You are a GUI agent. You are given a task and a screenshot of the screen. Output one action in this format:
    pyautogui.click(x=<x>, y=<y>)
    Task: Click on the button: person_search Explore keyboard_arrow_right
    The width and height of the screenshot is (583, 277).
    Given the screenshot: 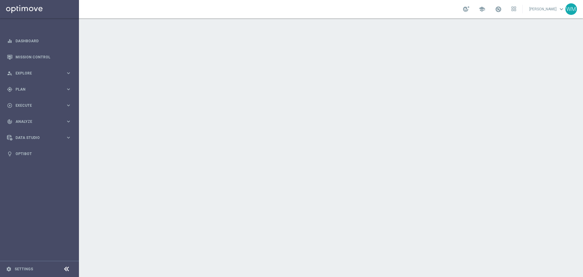 What is the action you would take?
    pyautogui.click(x=39, y=73)
    